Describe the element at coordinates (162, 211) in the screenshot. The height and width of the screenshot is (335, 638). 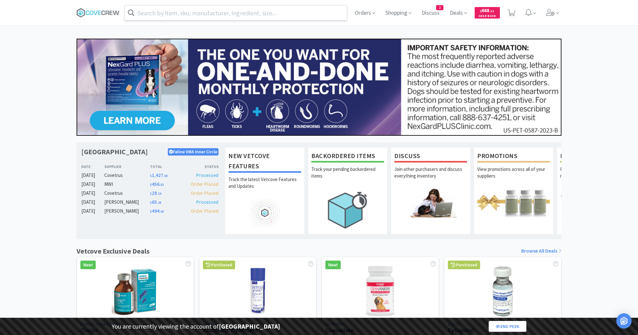
I see `span: . 08` at that location.